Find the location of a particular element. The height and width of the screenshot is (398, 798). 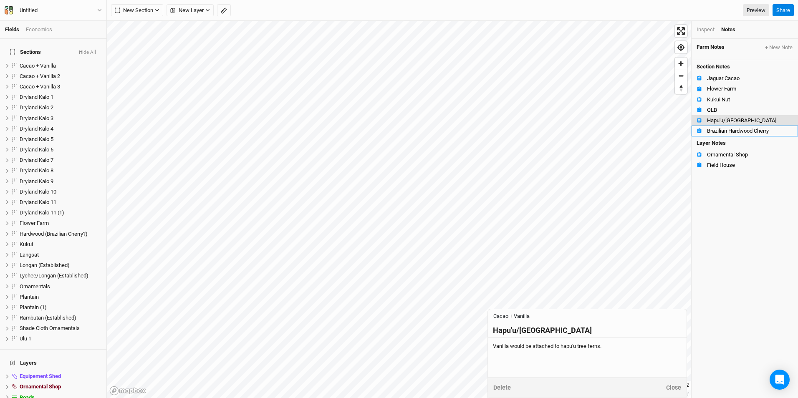

div: Dryland Kalo 2 is located at coordinates (61, 108).